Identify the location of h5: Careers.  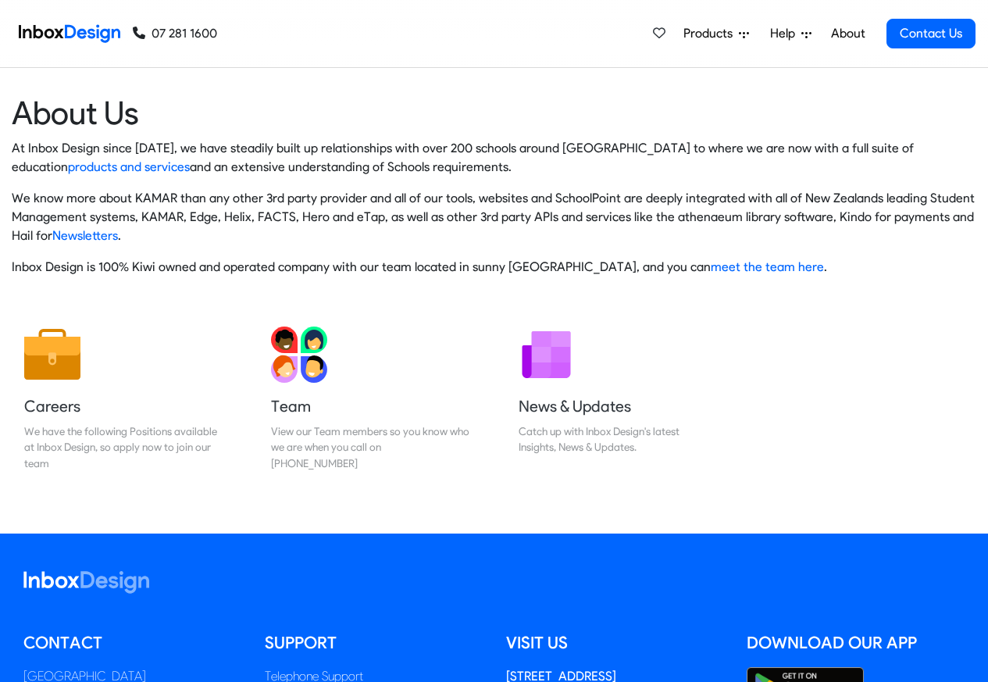
(123, 406).